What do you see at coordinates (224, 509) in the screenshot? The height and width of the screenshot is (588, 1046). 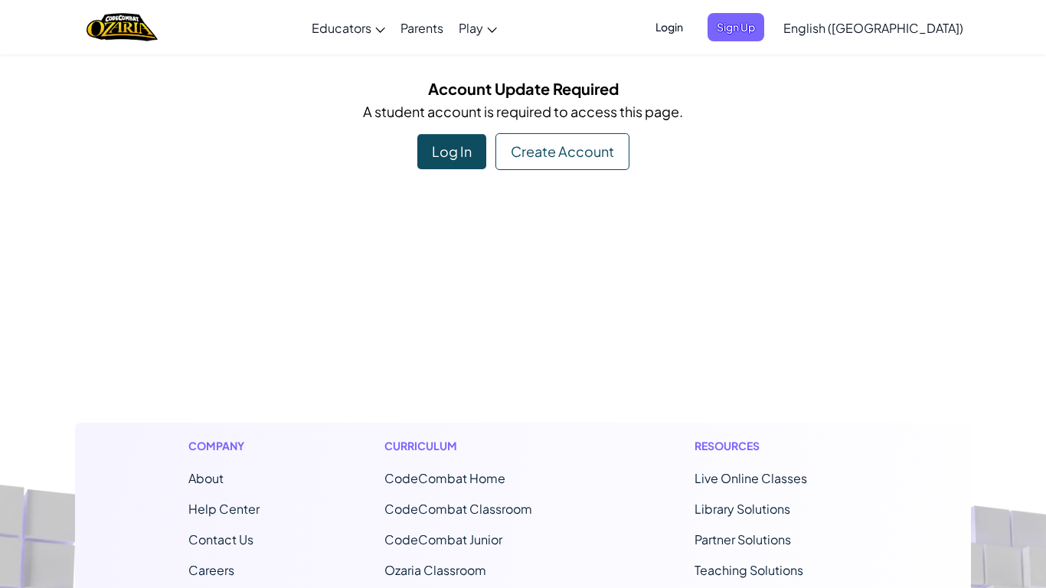 I see `a: Help Center` at bounding box center [224, 509].